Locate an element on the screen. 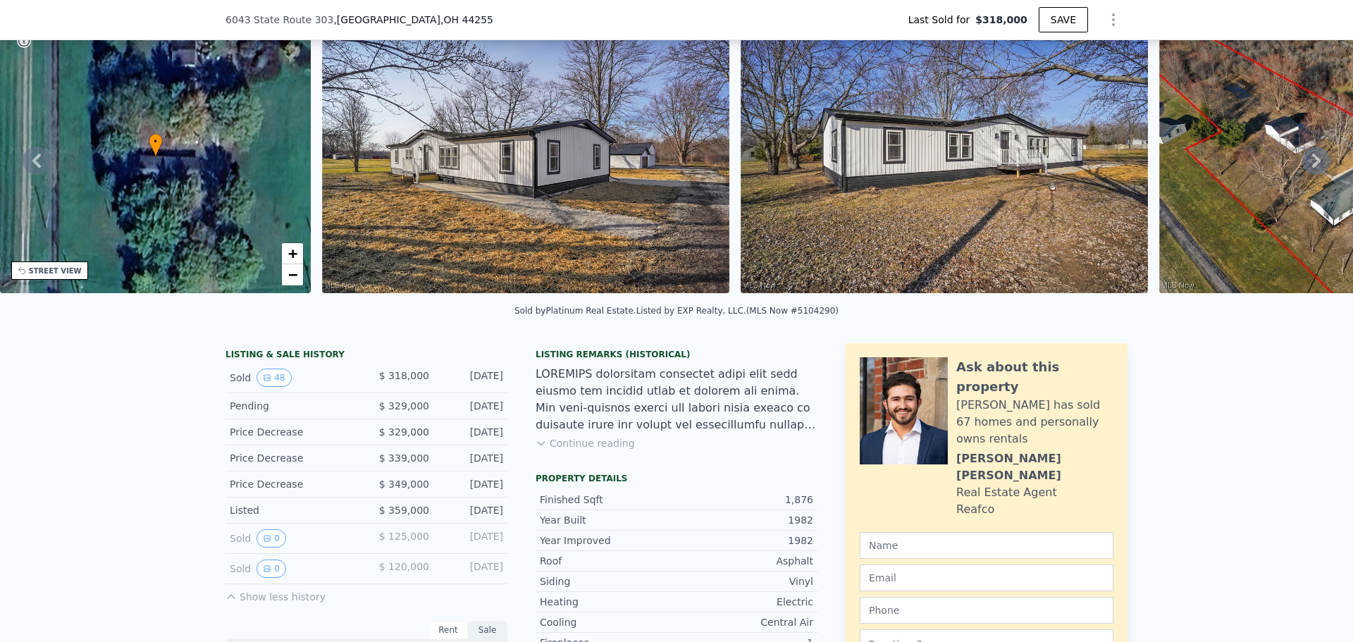 The image size is (1353, 642). div: Central Air is located at coordinates (745, 622).